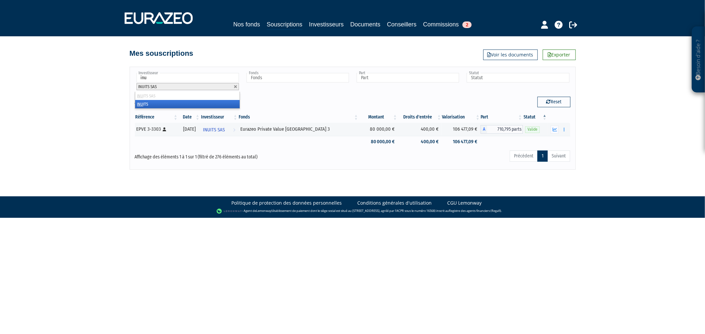 Image resolution: width=705 pixels, height=334 pixels. What do you see at coordinates (532, 130) in the screenshot?
I see `span: Valide` at bounding box center [532, 130].